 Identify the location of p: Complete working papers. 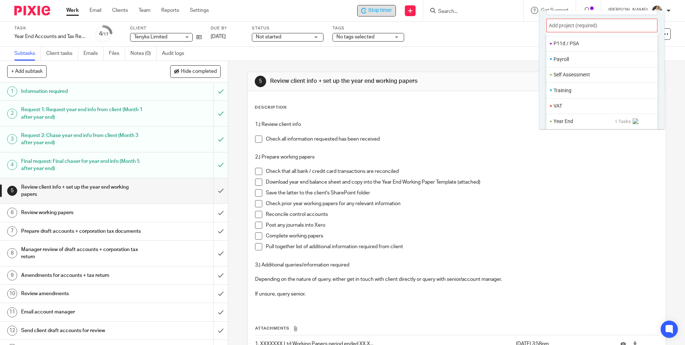
(462, 236).